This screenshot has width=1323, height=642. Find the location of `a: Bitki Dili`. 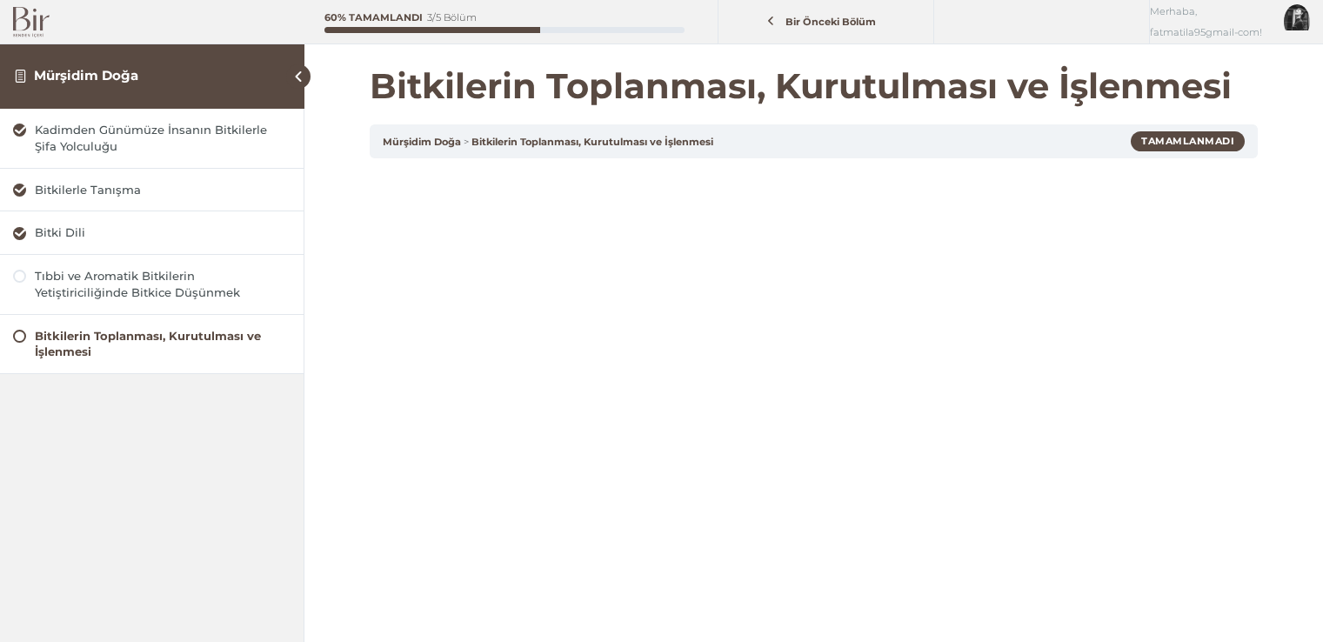

a: Bitki Dili is located at coordinates (151, 232).